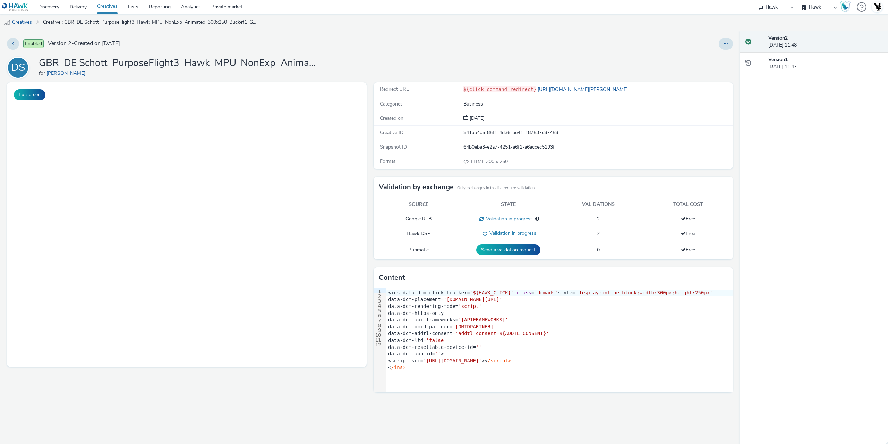 The width and height of the screenshot is (888, 444). What do you see at coordinates (489, 161) in the screenshot?
I see `span: 300 x 250` at bounding box center [489, 161].